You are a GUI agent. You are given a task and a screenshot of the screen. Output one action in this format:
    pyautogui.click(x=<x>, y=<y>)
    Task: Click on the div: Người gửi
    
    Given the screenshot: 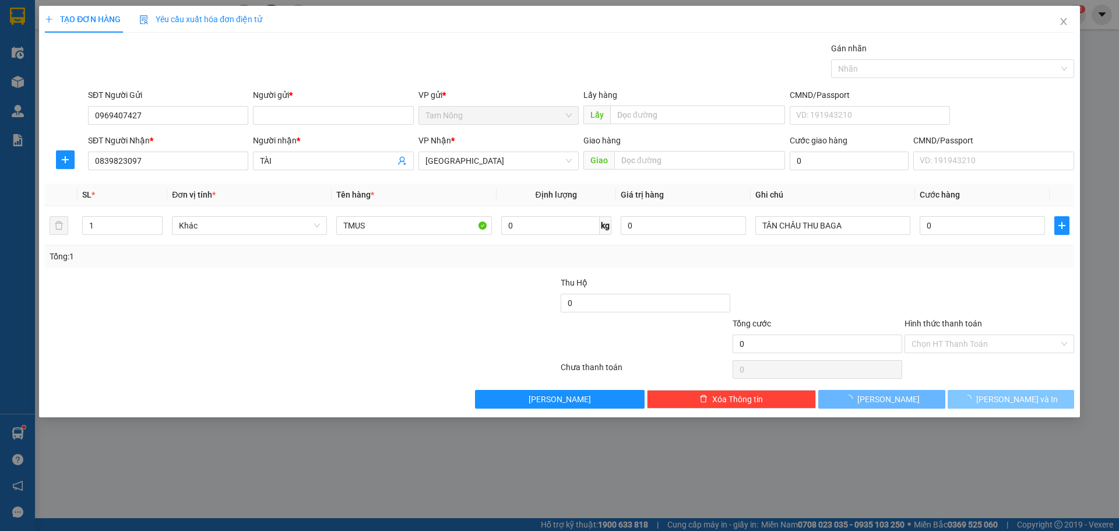 What is the action you would take?
    pyautogui.click(x=333, y=95)
    